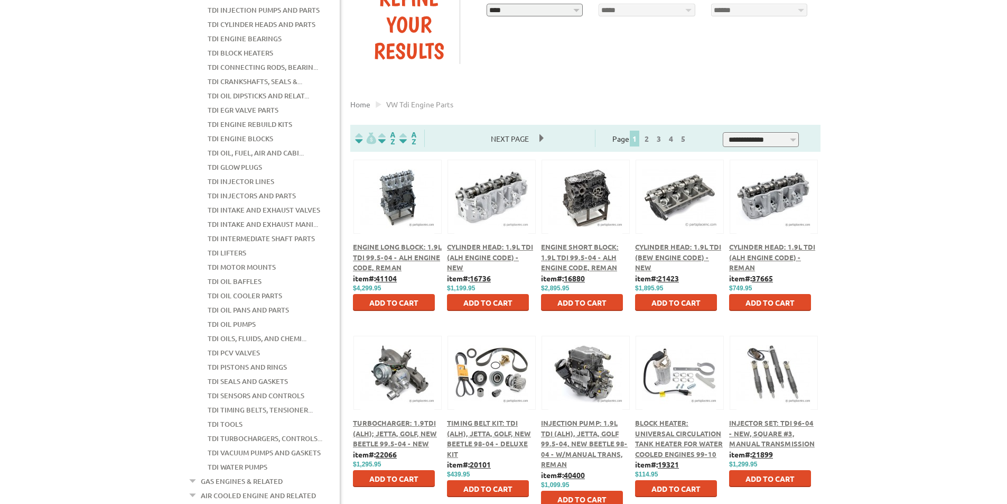  Describe the element at coordinates (458, 474) in the screenshot. I see `span: $439.95` at that location.